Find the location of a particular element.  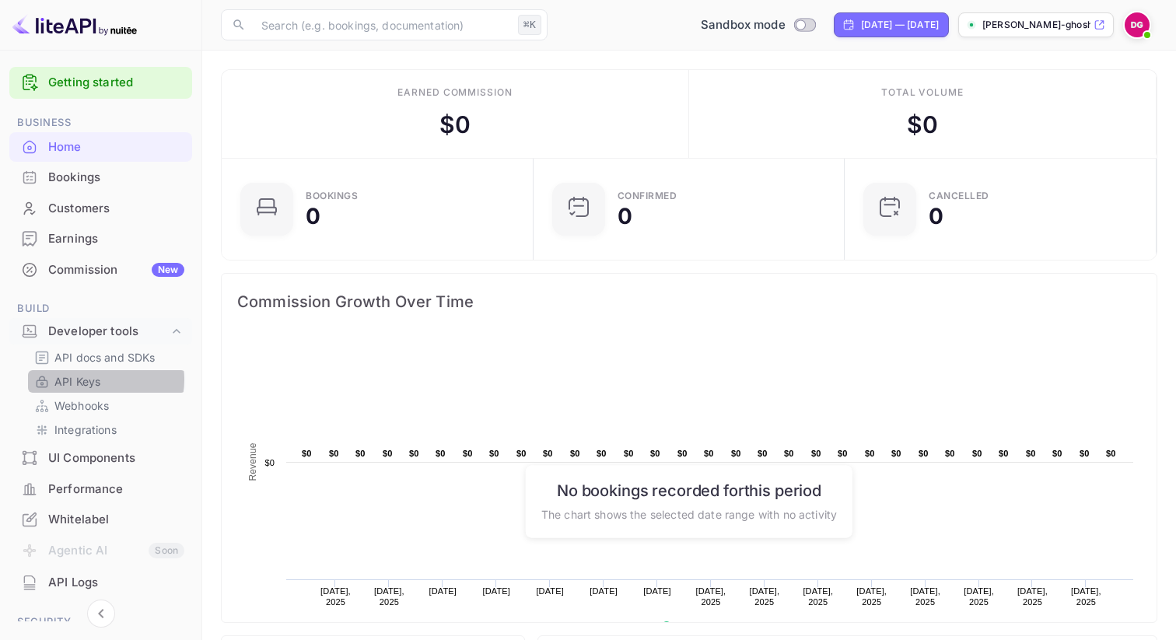

p: API Keys is located at coordinates (77, 381).